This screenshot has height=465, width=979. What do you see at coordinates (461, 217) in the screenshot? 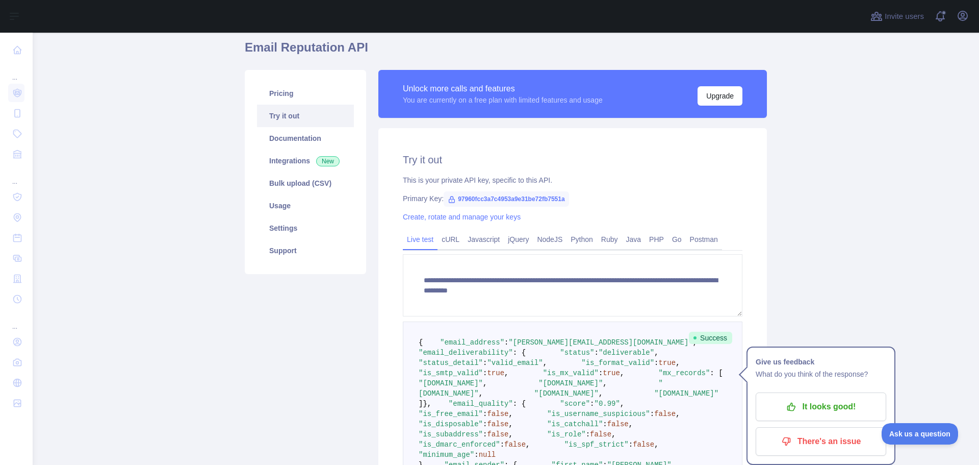
I see `a: Create, rotate and manage your keys` at bounding box center [461, 217].